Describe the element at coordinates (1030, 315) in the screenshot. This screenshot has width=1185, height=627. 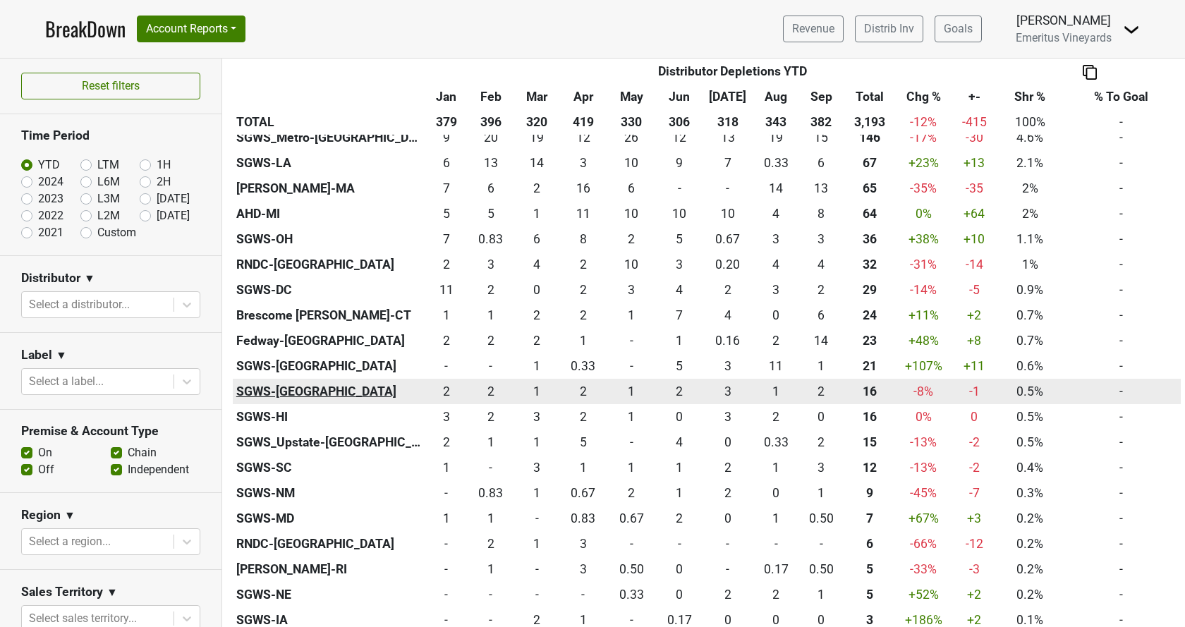
I see `td: 0.7%` at that location.